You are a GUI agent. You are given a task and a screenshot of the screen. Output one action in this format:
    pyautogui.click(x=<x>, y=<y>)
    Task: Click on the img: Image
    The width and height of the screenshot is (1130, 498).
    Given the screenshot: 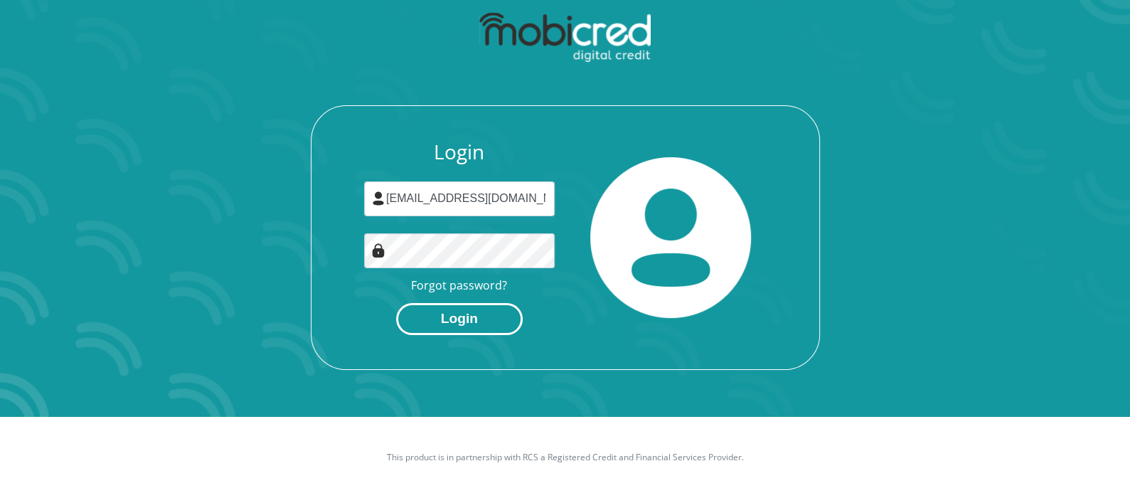 What is the action you would take?
    pyautogui.click(x=378, y=250)
    